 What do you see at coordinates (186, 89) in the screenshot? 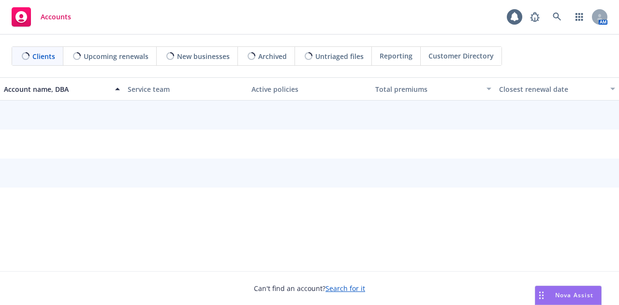
I see `div: Service team` at bounding box center [186, 89].